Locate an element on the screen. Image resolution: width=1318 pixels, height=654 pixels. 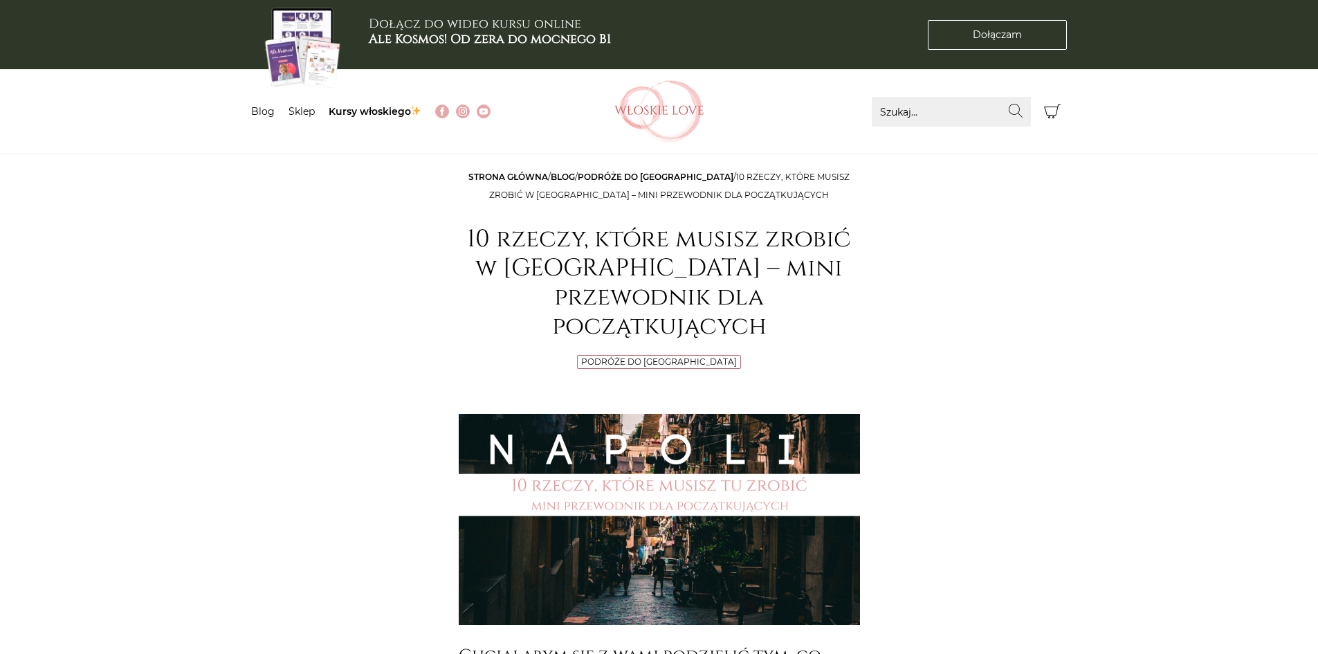
h3: Dołącz do wideo kursu online is located at coordinates (490, 31).